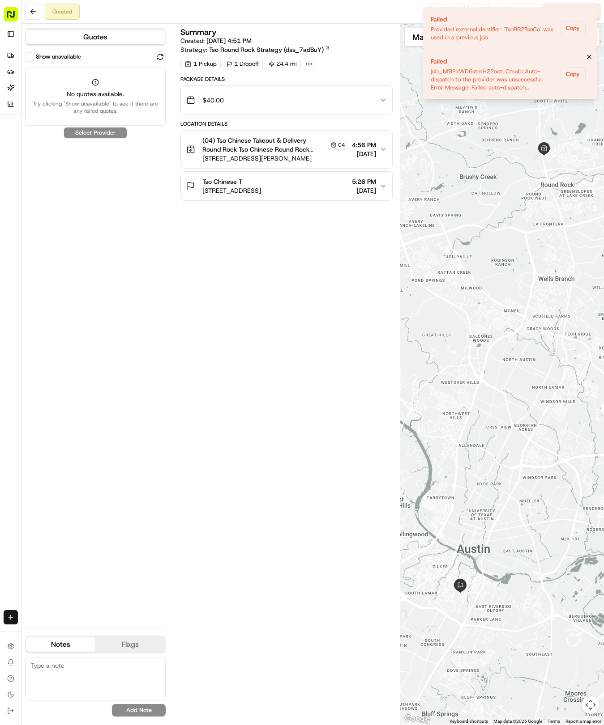 The image size is (604, 725). Describe the element at coordinates (583, 721) in the screenshot. I see `a: Report a map error` at that location.